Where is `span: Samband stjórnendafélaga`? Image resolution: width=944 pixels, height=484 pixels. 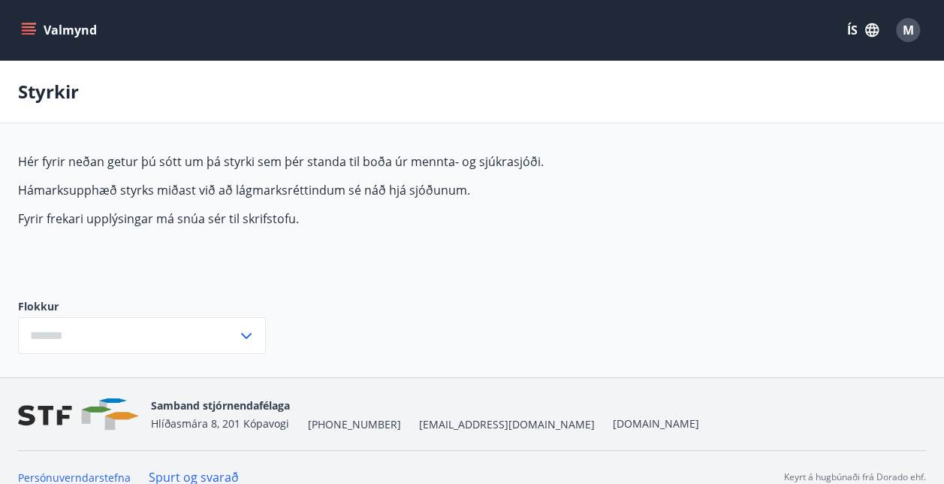 span: Samband stjórnendafélaga is located at coordinates (220, 405).